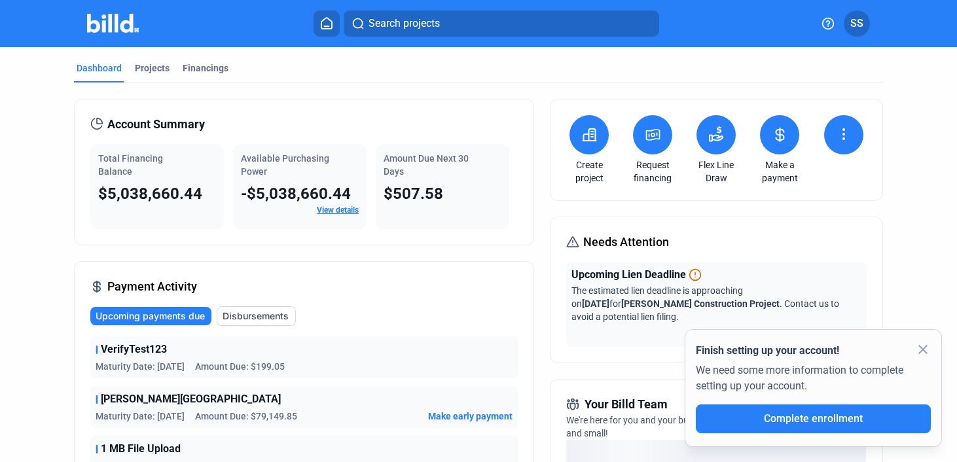 The image size is (957, 462). I want to click on mat-icon: close, so click(923, 350).